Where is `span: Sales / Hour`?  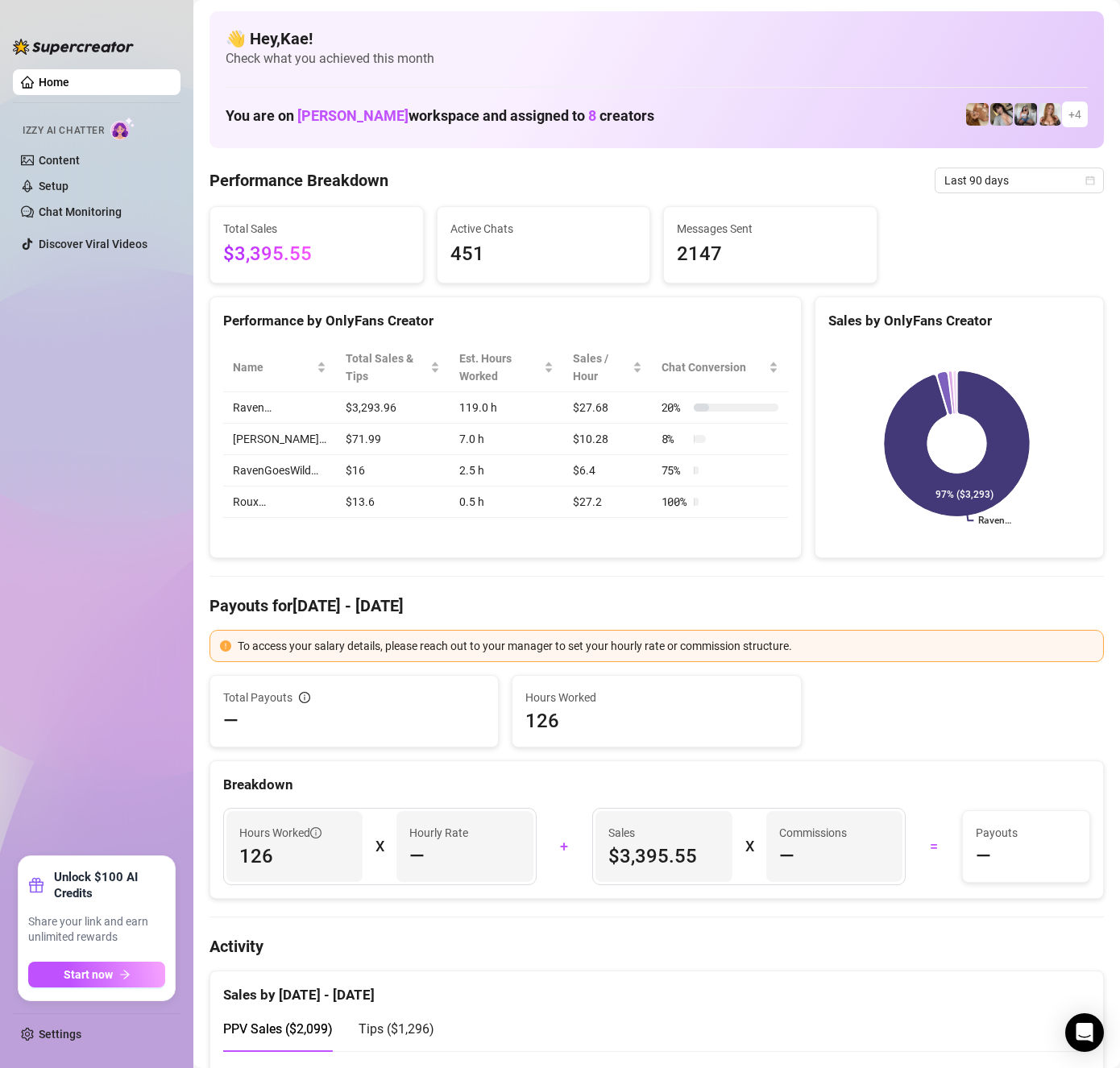 span: Sales / Hour is located at coordinates (600, 368).